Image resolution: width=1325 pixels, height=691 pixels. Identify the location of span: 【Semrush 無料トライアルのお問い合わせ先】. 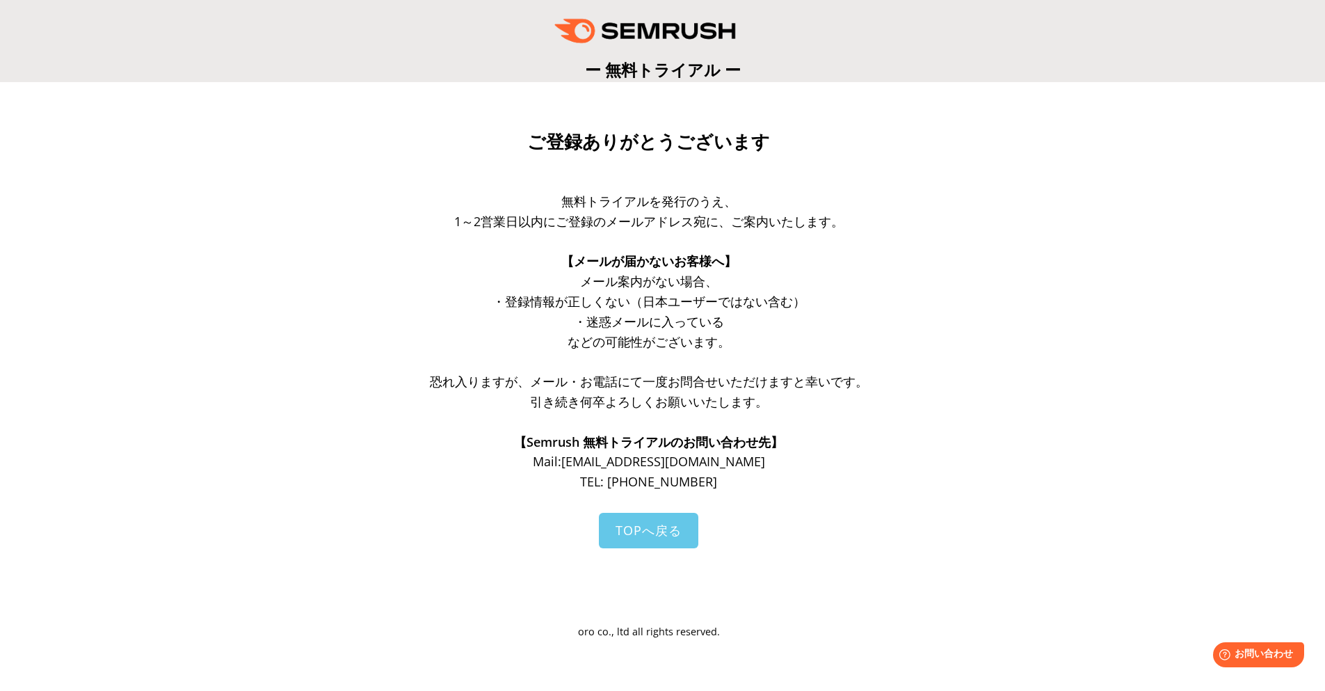
(648, 442).